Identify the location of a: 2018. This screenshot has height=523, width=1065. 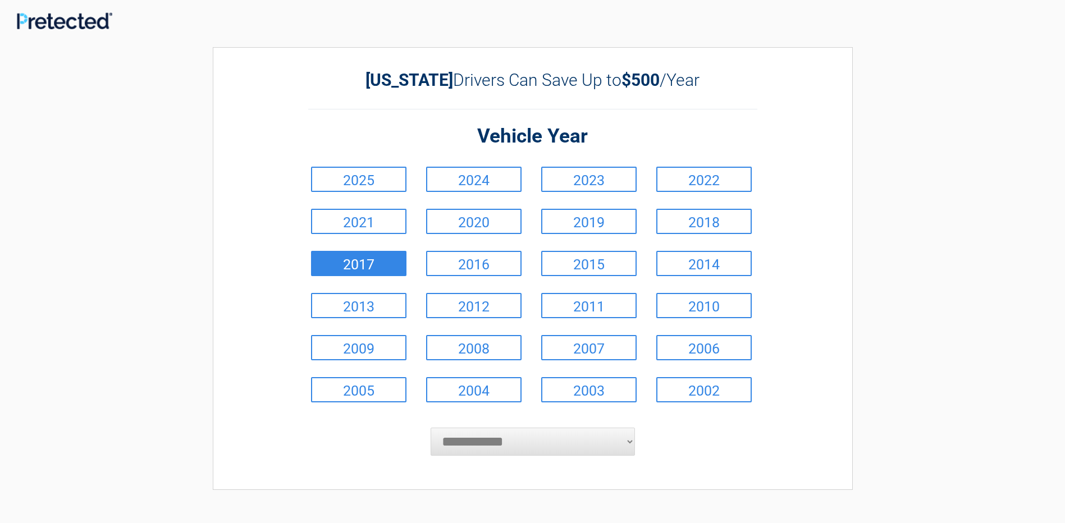
(704, 221).